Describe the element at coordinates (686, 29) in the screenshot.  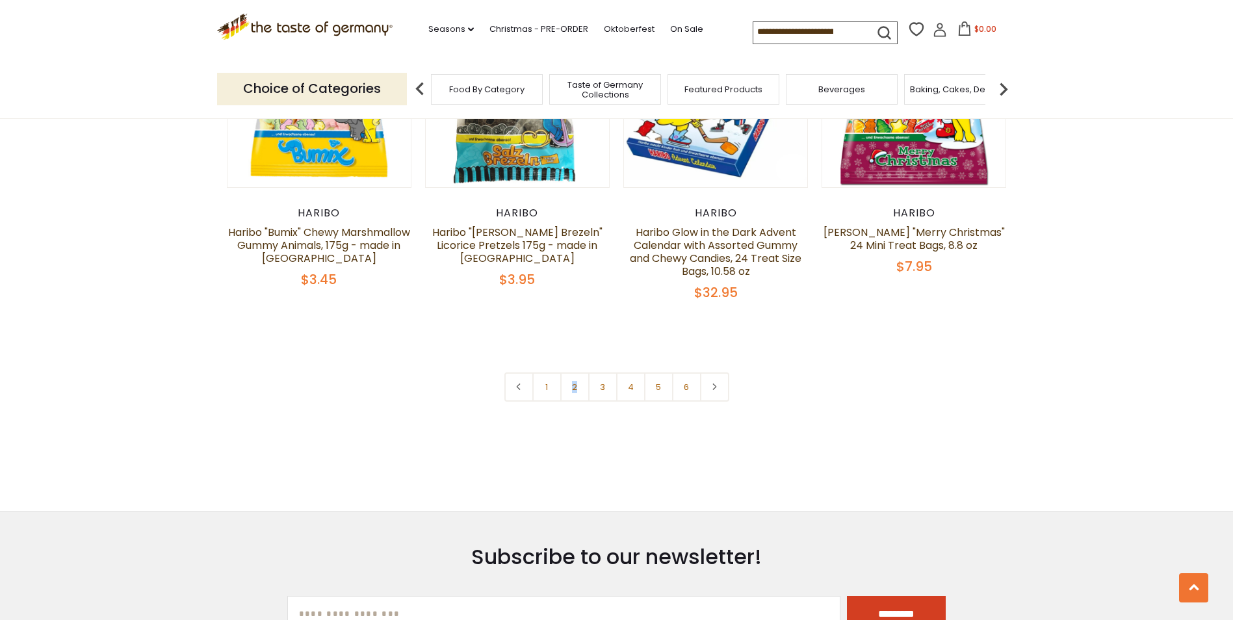
I see `a: On Sale` at that location.